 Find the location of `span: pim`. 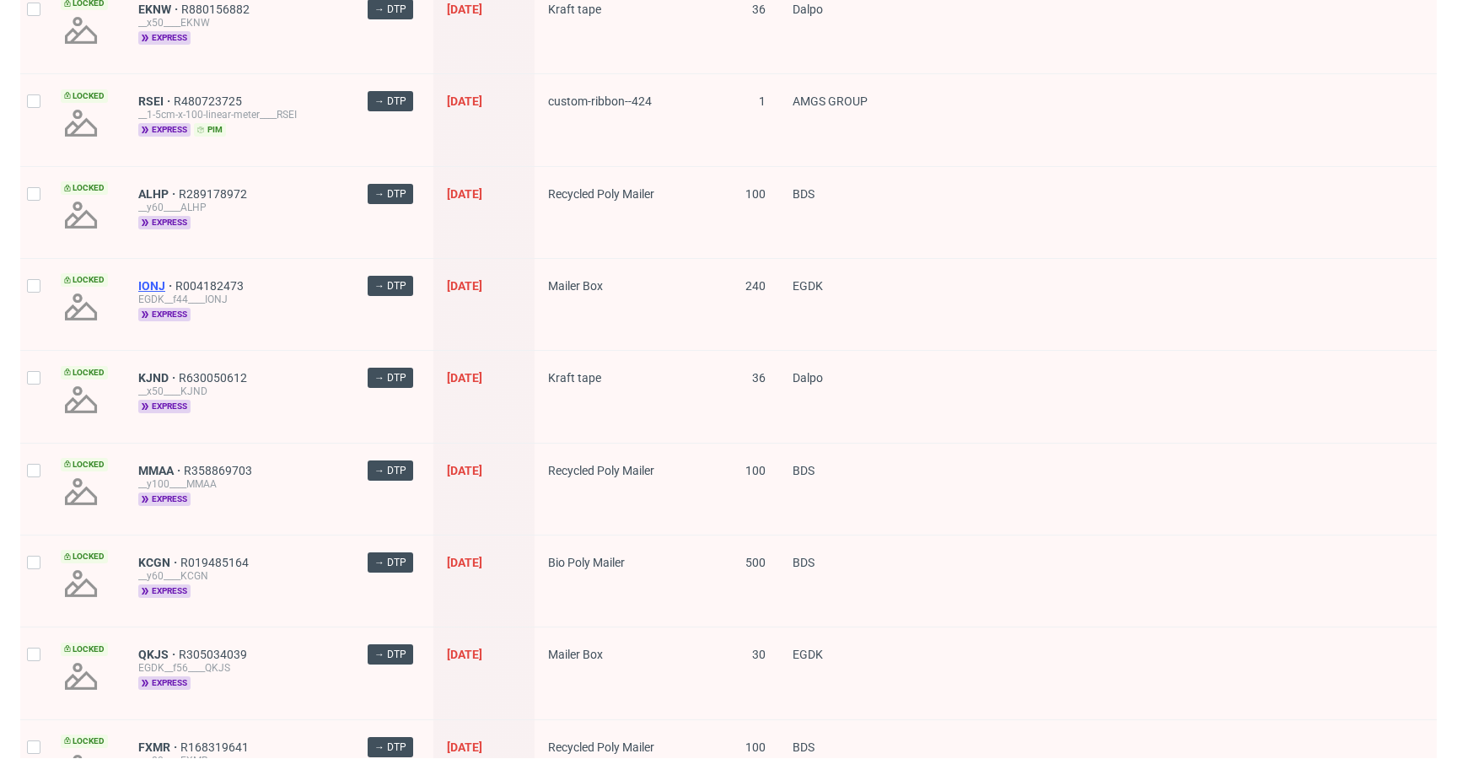

span: pim is located at coordinates (210, 130).